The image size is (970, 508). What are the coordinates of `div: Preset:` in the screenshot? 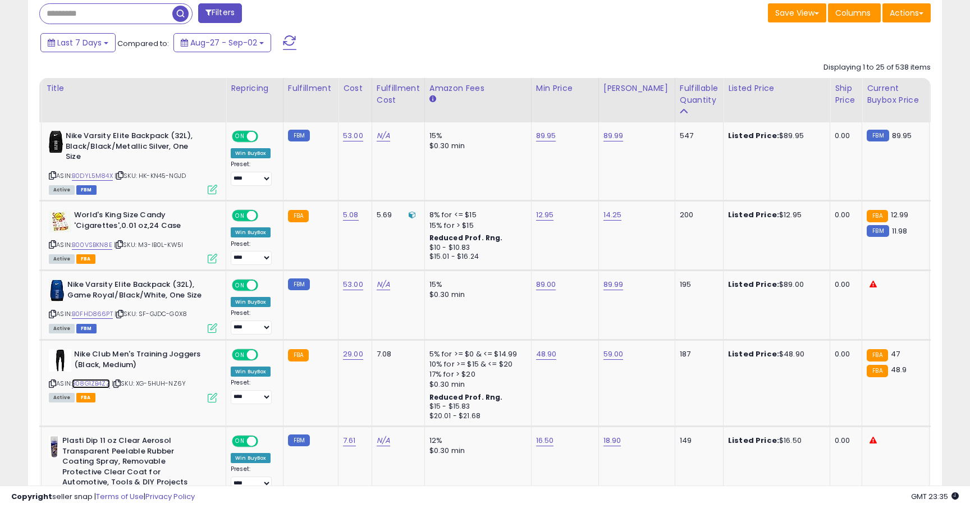 It's located at (253, 253).